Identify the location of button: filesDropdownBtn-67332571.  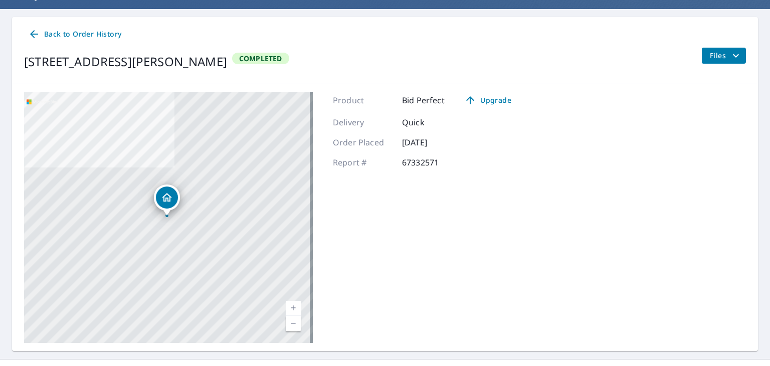
(723, 56).